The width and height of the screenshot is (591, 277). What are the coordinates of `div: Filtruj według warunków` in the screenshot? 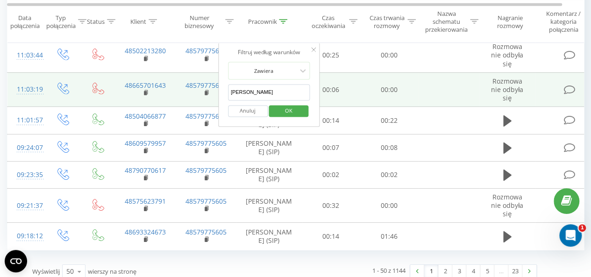 It's located at (269, 53).